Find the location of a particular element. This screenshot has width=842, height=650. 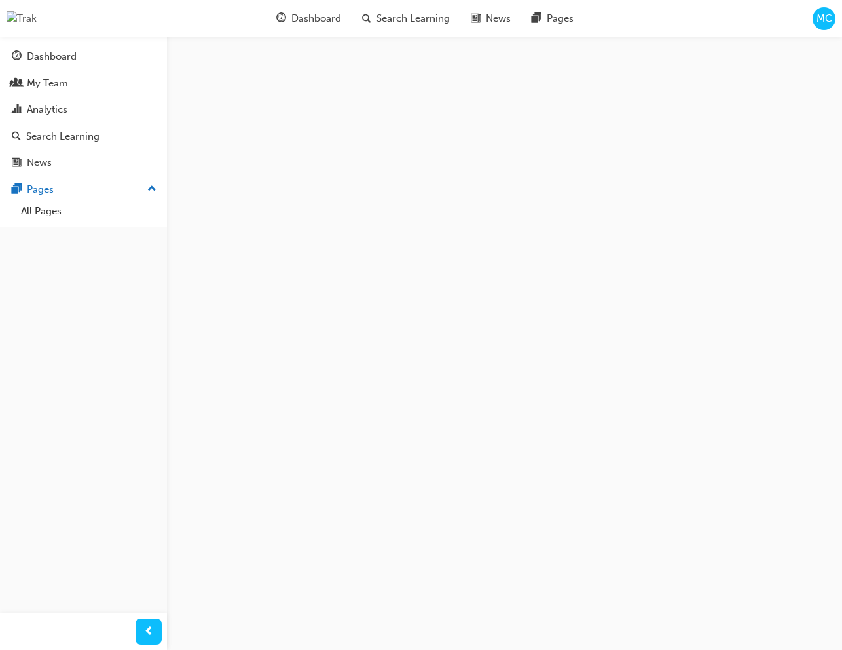

a: My Team is located at coordinates (83, 83).